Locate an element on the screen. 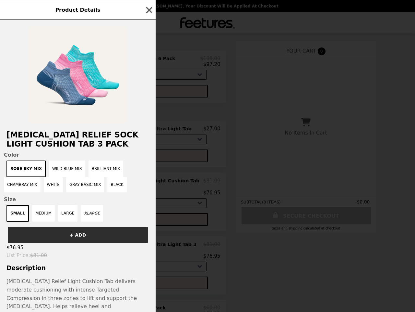 The height and width of the screenshot is (312, 415). button: Black is located at coordinates (117, 184).